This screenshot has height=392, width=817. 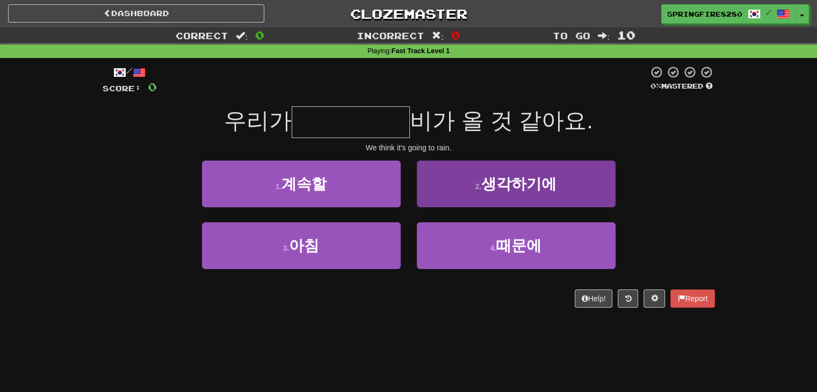 What do you see at coordinates (301, 184) in the screenshot?
I see `button: 1.계속할` at bounding box center [301, 184].